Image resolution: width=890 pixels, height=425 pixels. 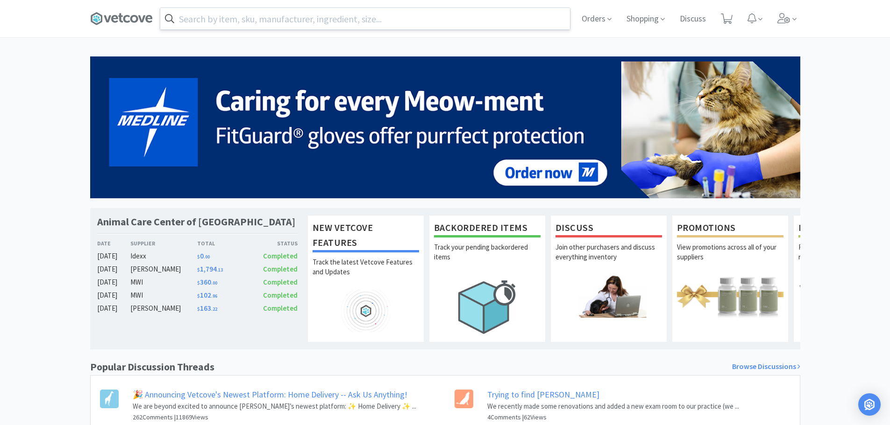 What do you see at coordinates (487, 259) in the screenshot?
I see `p: Track your pending backordered items` at bounding box center [487, 259].